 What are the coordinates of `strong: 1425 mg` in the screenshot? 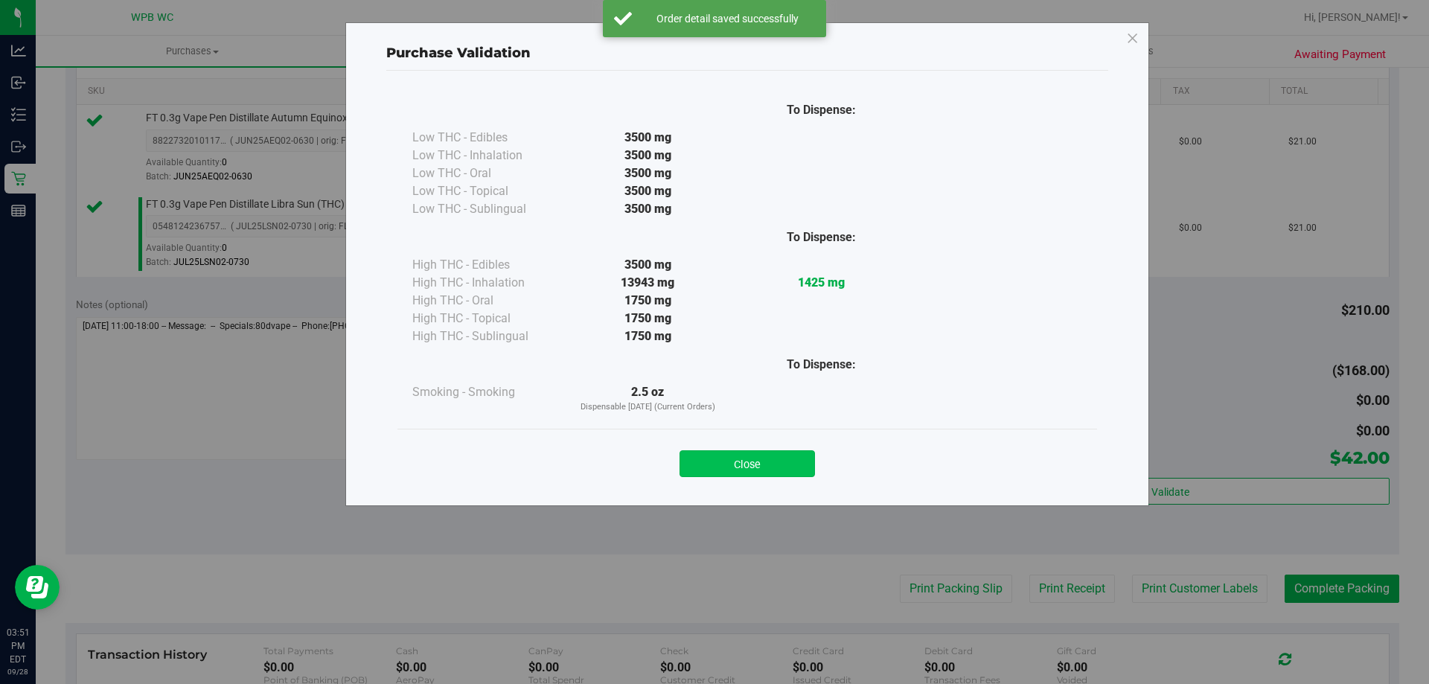 It's located at (821, 282).